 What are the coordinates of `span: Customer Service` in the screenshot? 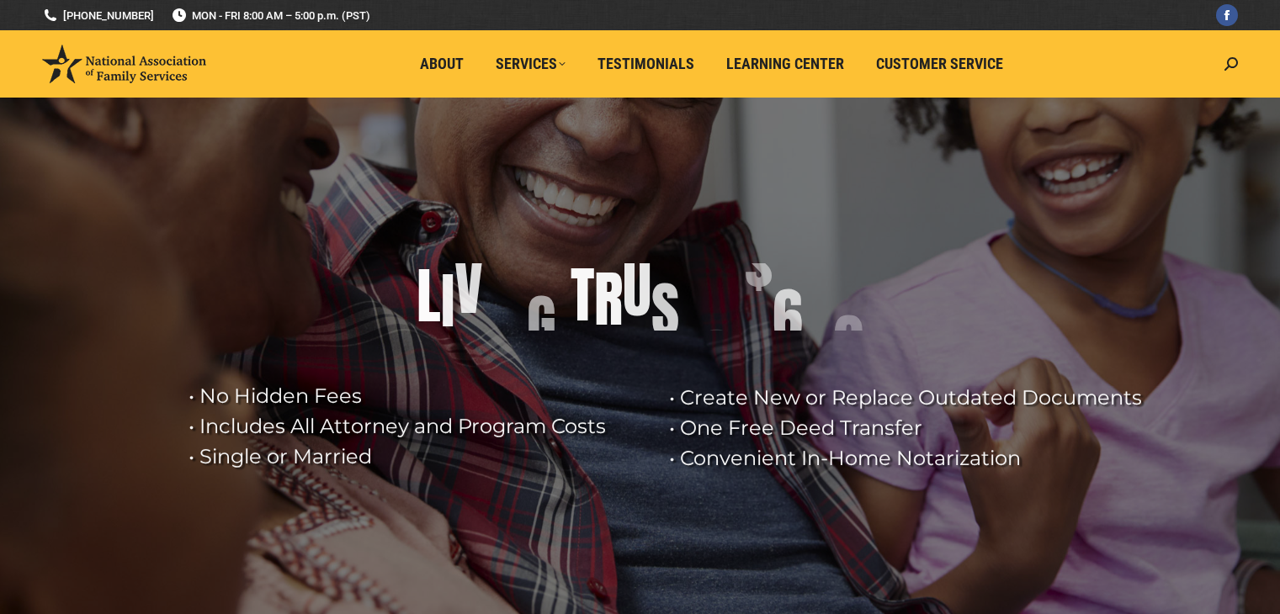 It's located at (939, 64).